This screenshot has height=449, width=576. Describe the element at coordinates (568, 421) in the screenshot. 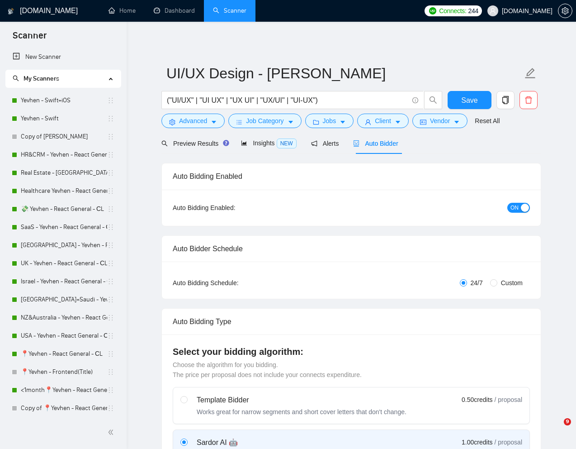

I see `span: 9` at that location.